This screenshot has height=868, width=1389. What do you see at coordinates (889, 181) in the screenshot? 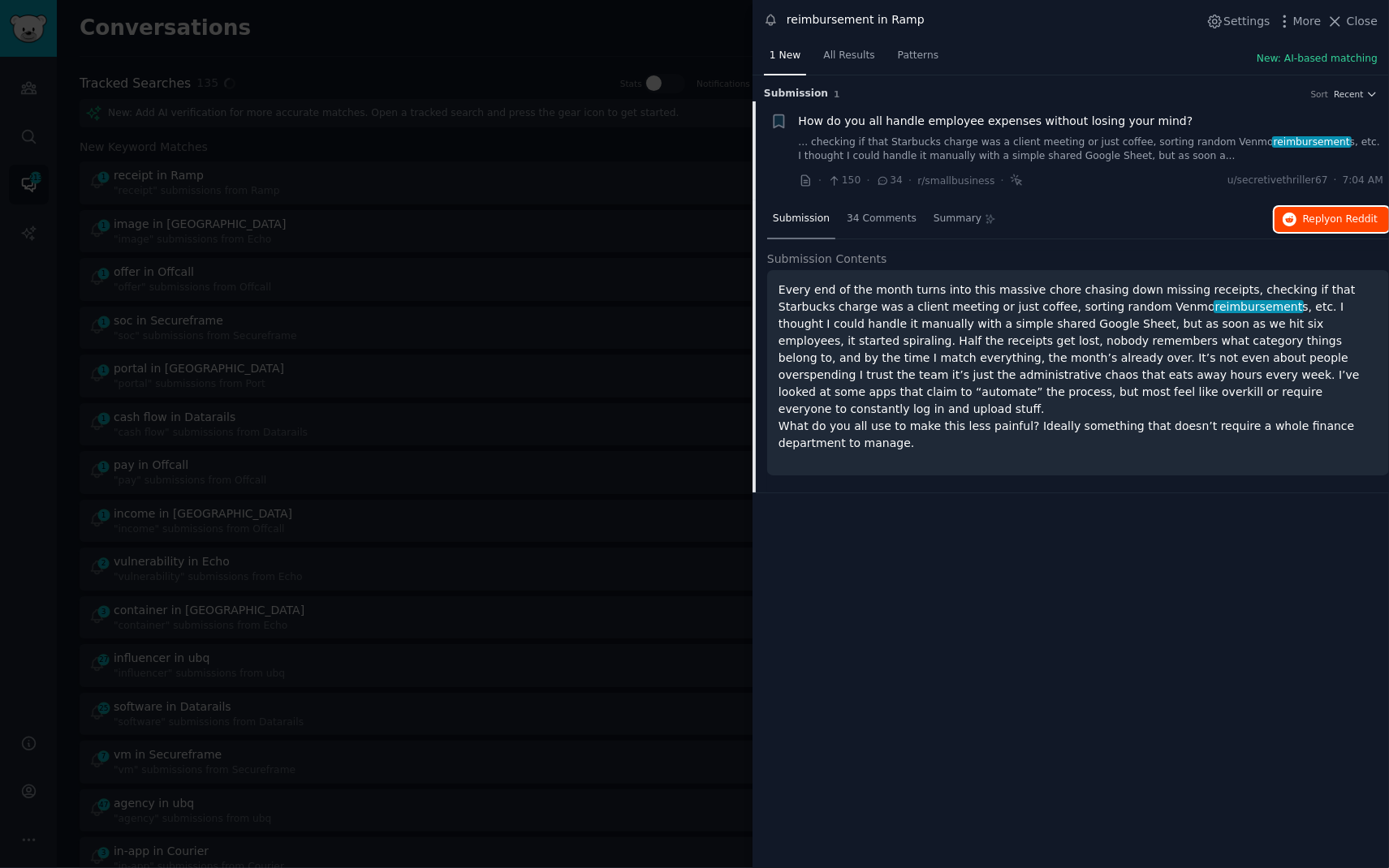
I see `span: 34` at bounding box center [889, 181].